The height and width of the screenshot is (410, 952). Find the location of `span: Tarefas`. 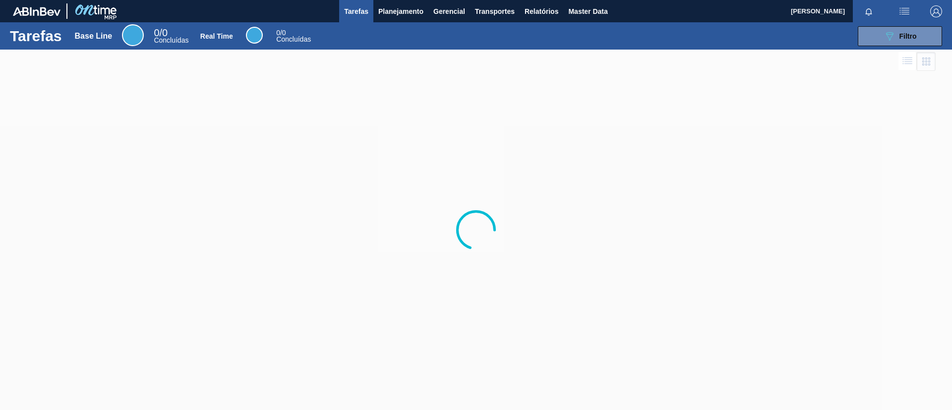

span: Tarefas is located at coordinates (356, 11).